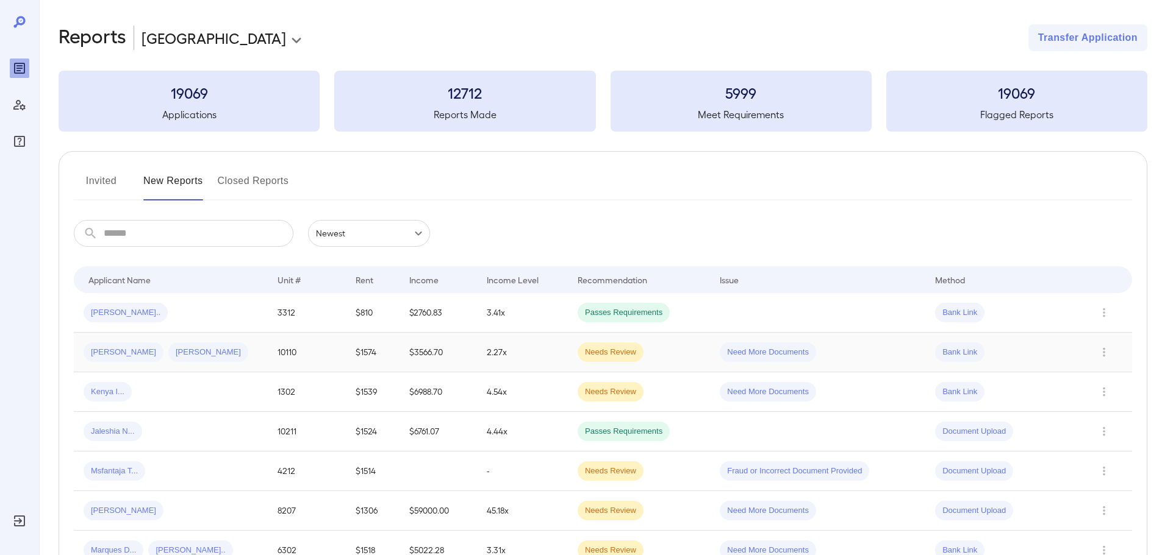 The height and width of the screenshot is (555, 1162). Describe the element at coordinates (373, 511) in the screenshot. I see `td: $1306` at that location.